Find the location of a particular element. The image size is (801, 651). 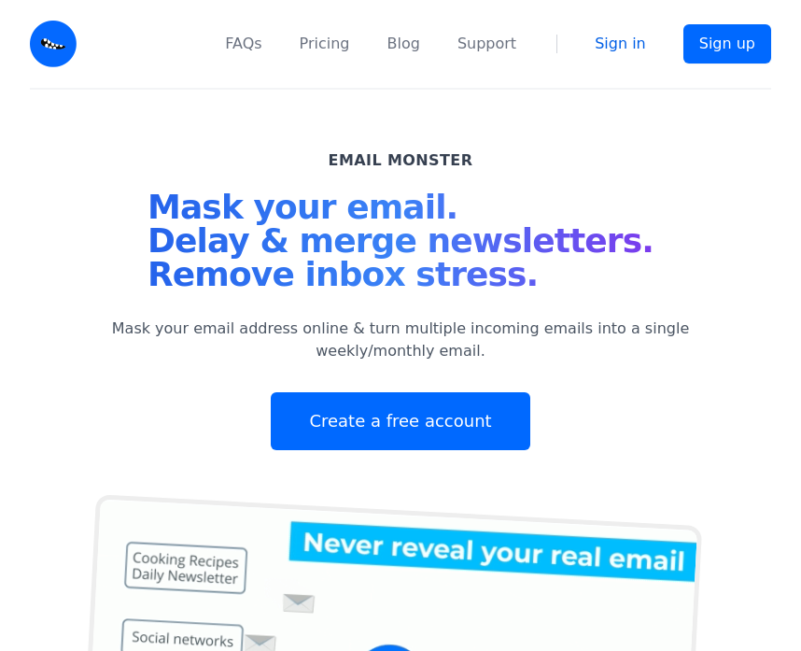

a: Pricing is located at coordinates (325, 44).